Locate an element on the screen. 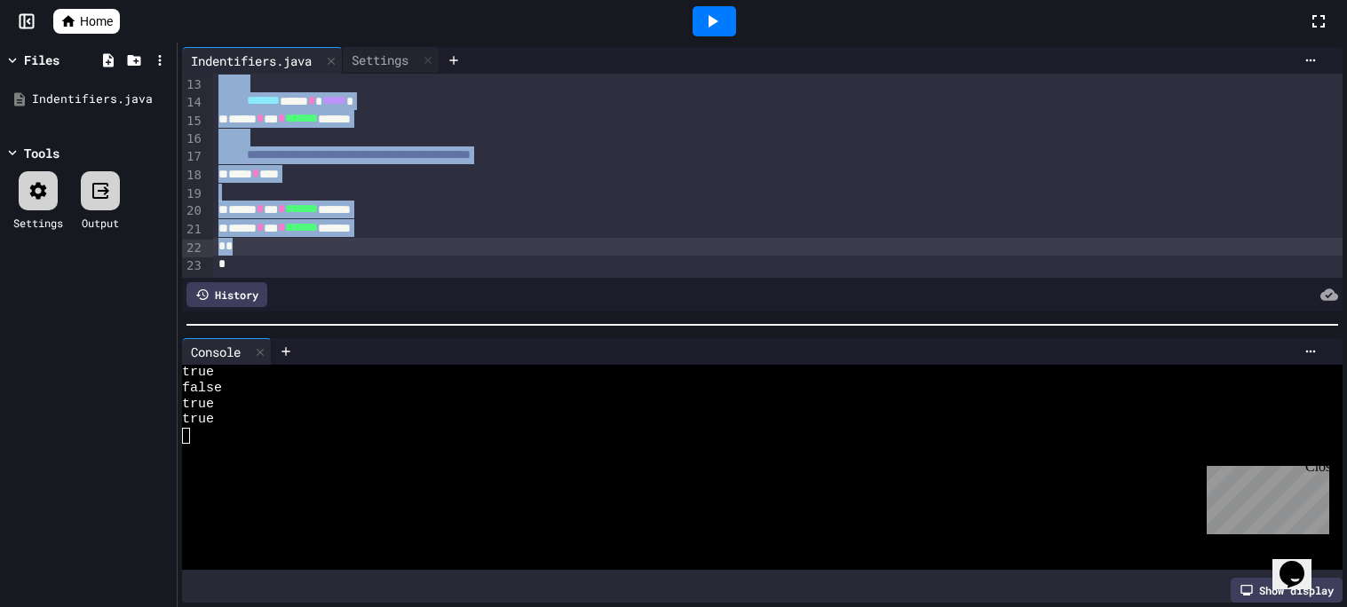  div: 22 is located at coordinates (193, 249).